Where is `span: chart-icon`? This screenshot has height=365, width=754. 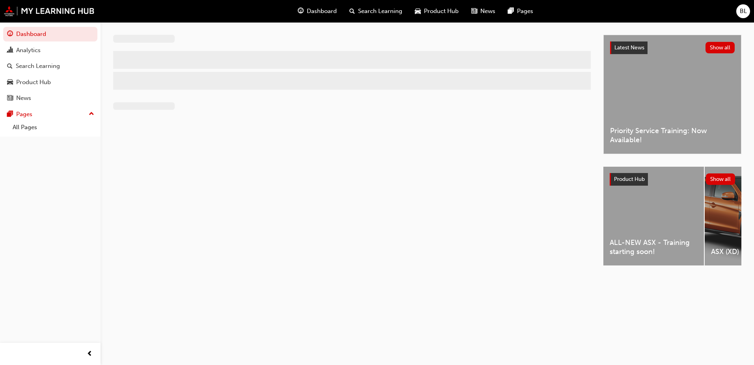 span: chart-icon is located at coordinates (10, 50).